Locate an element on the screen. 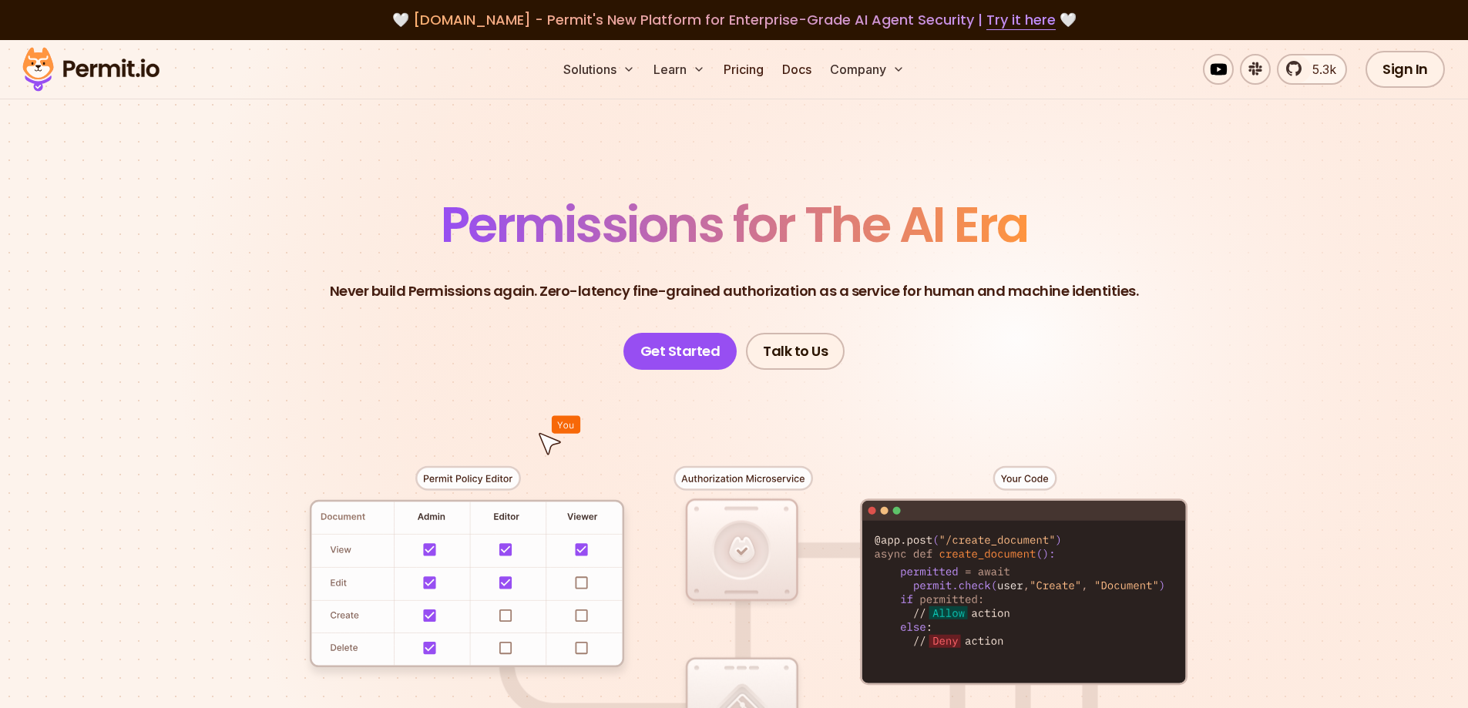 This screenshot has width=1468, height=708. button: Learn is located at coordinates (679, 69).